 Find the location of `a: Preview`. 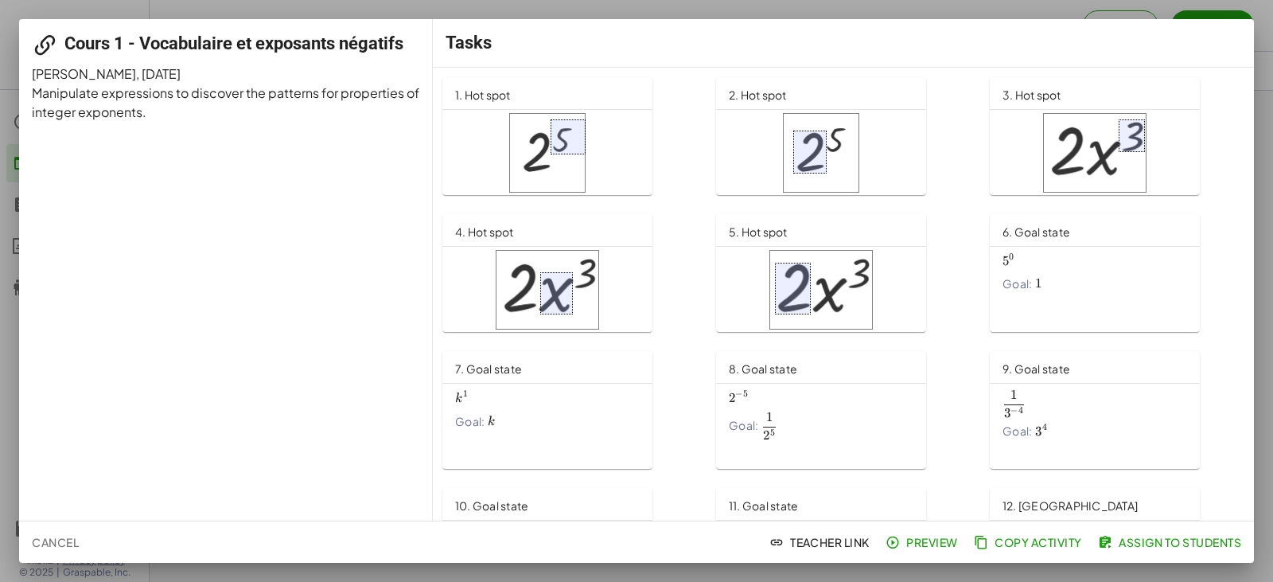

a: Preview is located at coordinates (923, 542).